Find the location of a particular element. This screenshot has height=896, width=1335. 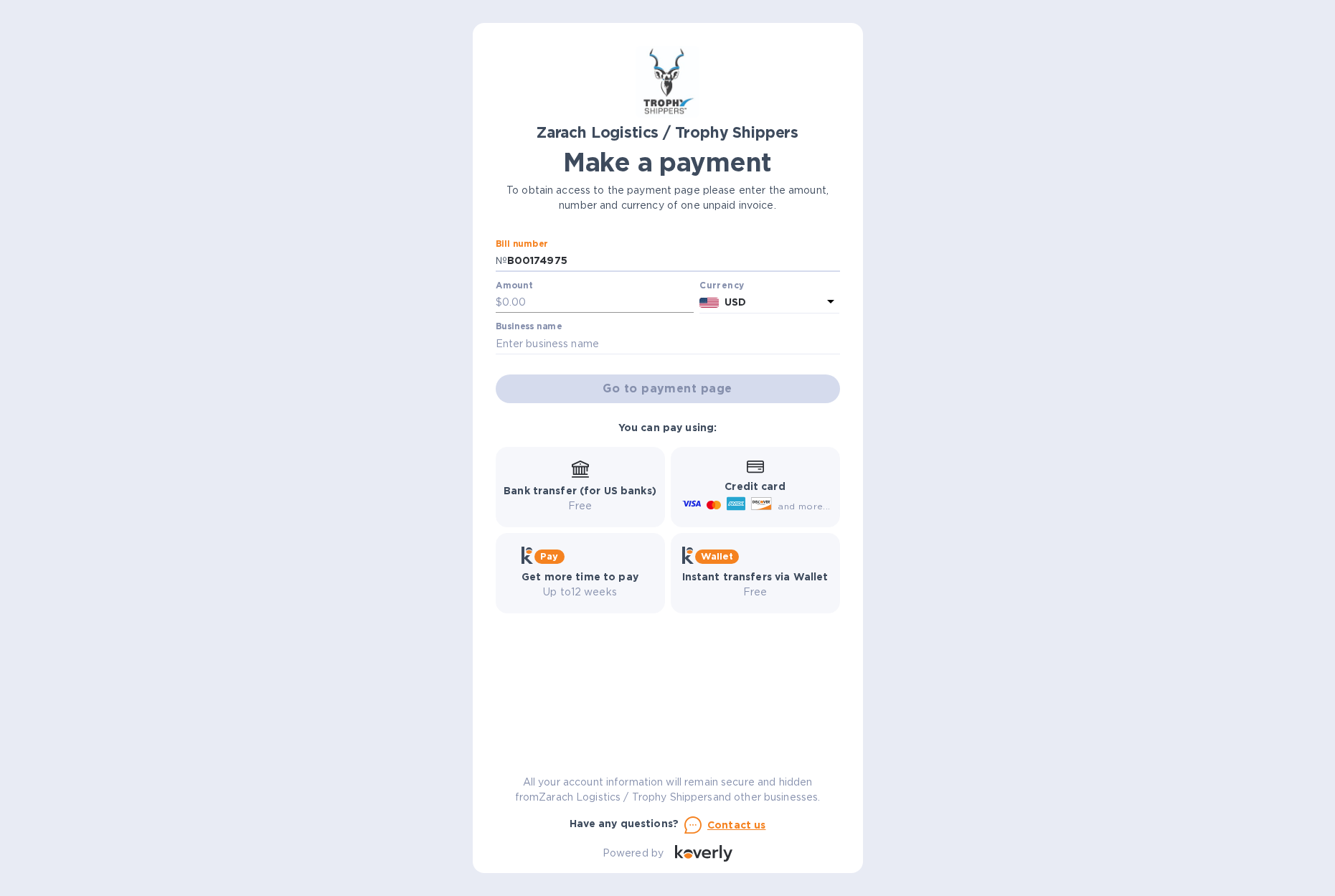

label: Bill number is located at coordinates (522, 245).